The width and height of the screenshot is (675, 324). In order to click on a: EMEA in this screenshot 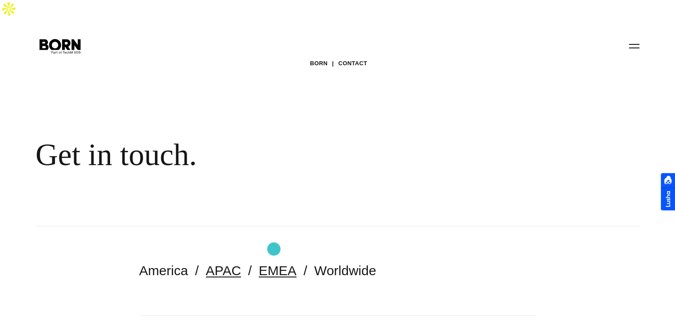, I will do `click(278, 270)`.